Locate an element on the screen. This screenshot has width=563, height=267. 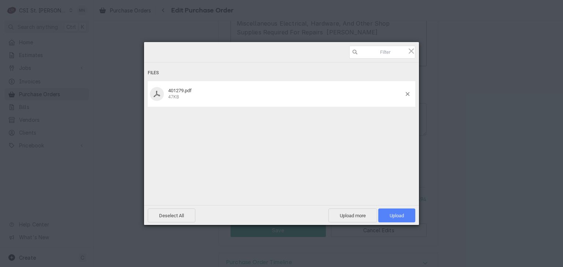
span: Deselect All is located at coordinates (171, 216).